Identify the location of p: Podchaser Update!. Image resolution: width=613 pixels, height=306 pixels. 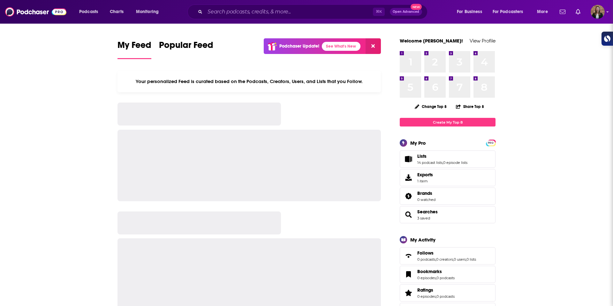
(299, 46).